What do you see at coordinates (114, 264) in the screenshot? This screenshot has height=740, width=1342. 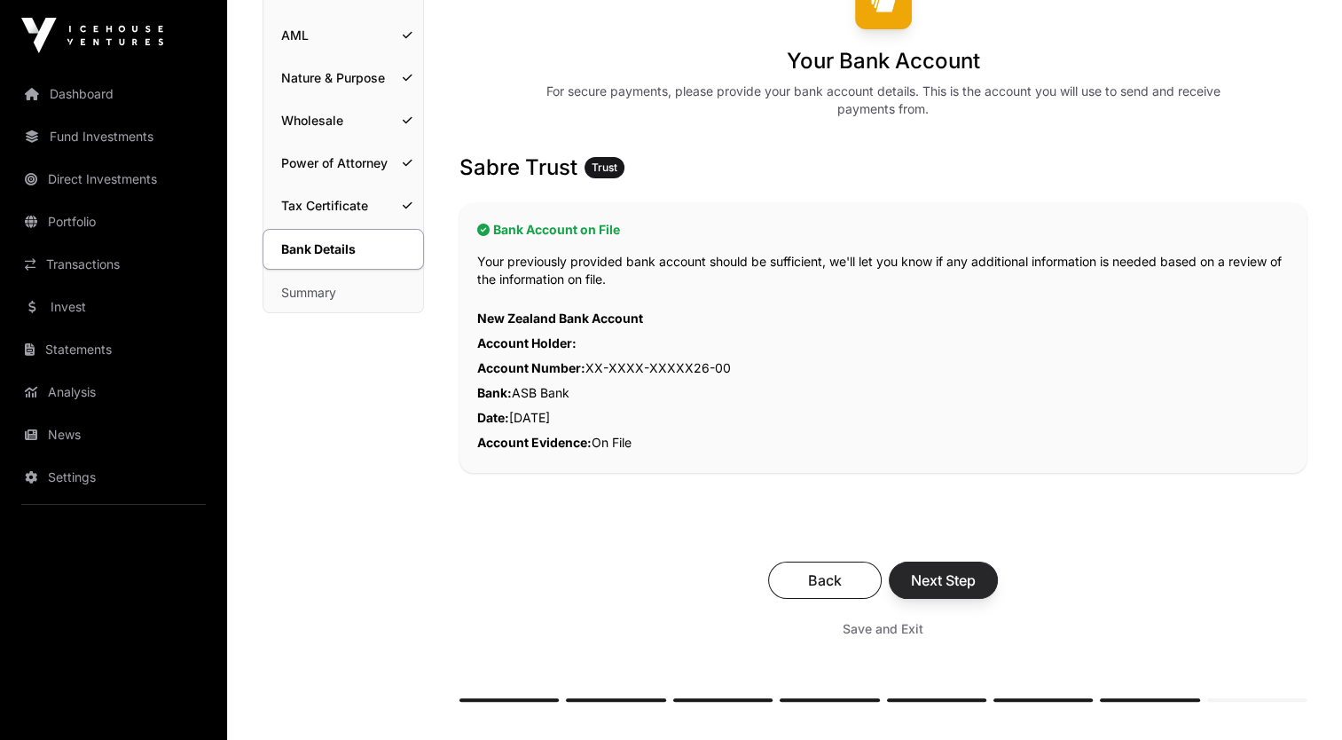 I see `a: Transactions` at bounding box center [114, 264].